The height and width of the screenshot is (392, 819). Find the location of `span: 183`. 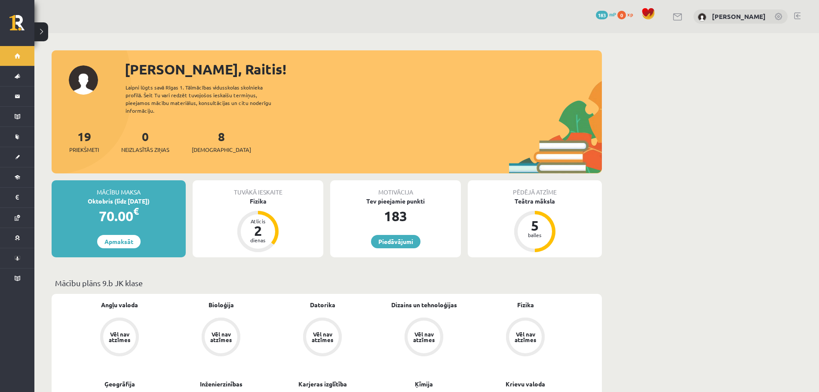

span: 183 is located at coordinates (602, 15).